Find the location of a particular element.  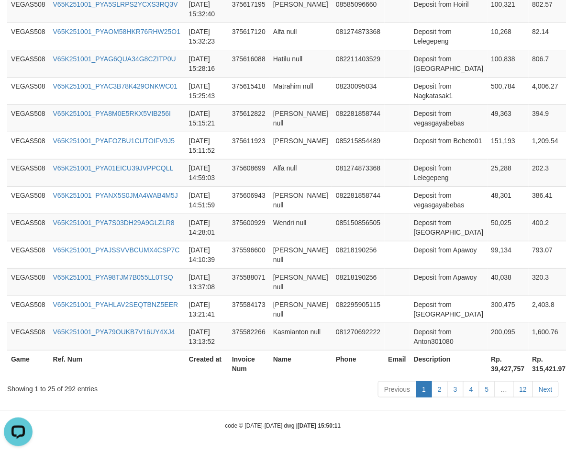

th: Rp. 39,427,757 is located at coordinates (508, 363).